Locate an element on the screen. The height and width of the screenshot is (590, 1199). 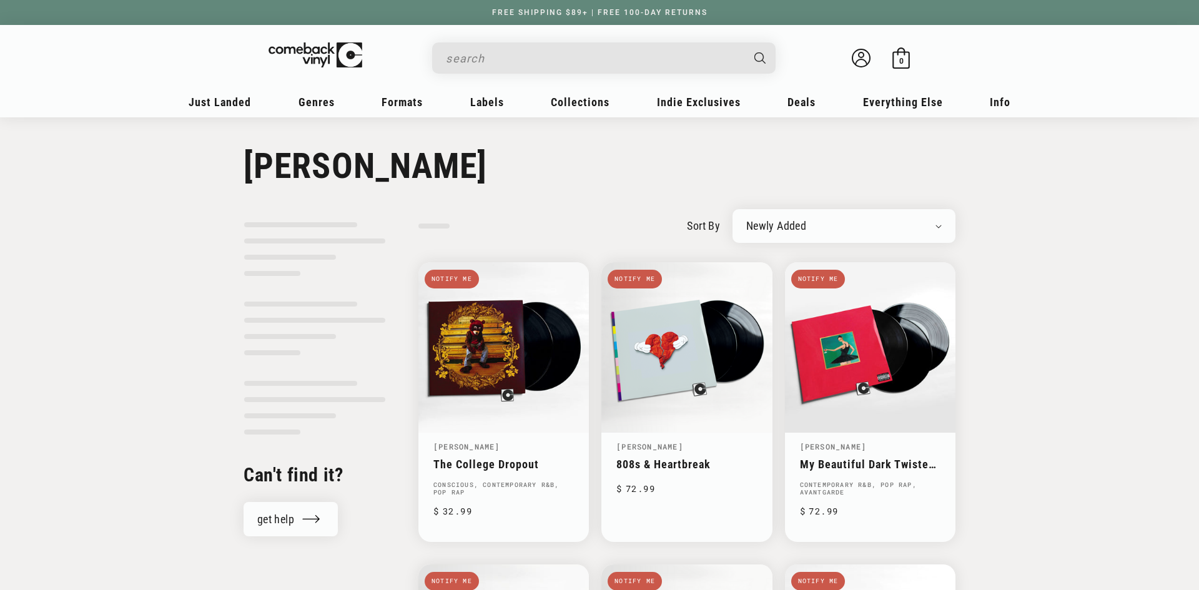
h2: Can't find it? is located at coordinates (315, 475).